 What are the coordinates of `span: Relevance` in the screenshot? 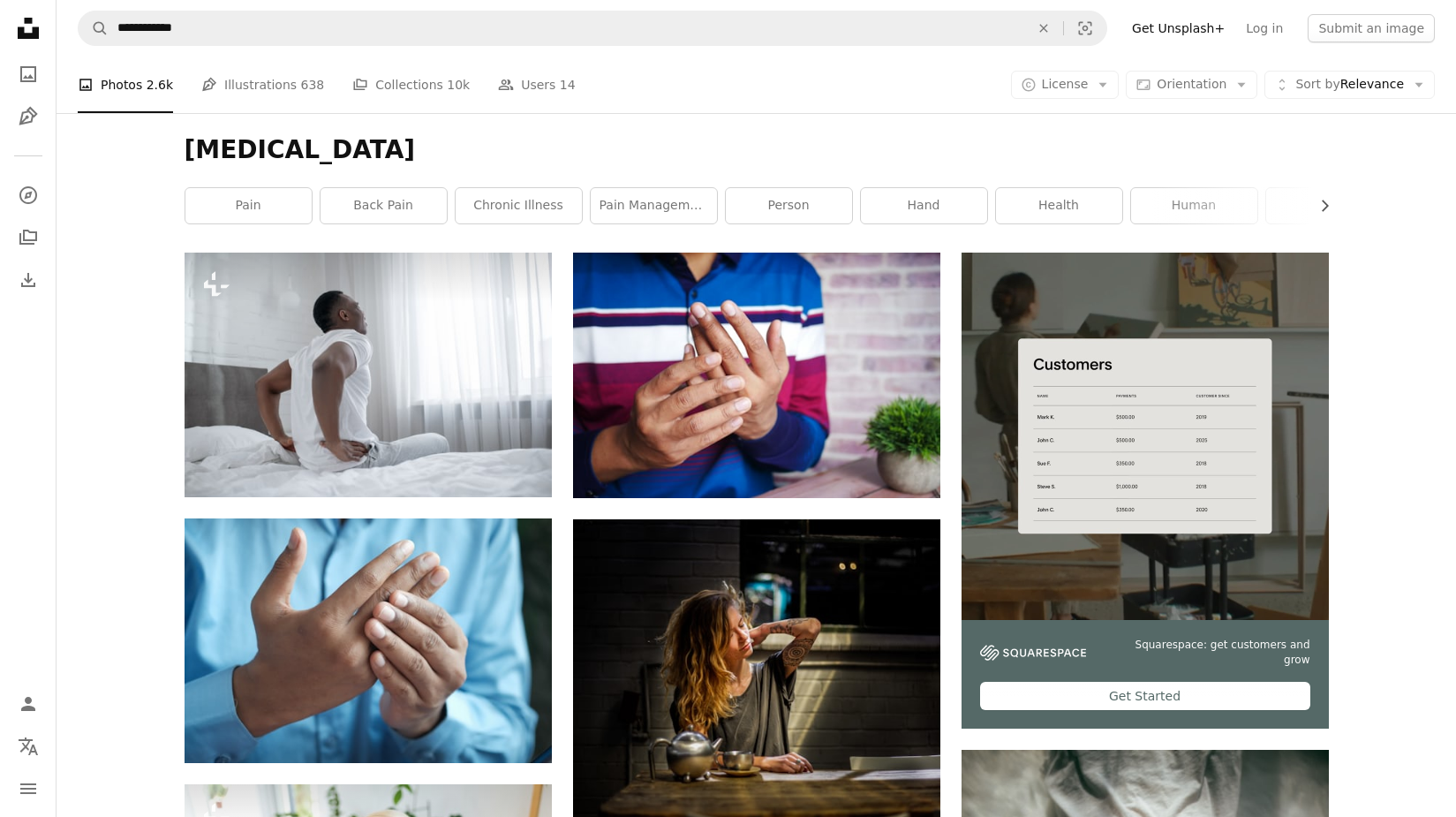 It's located at (1350, 84).